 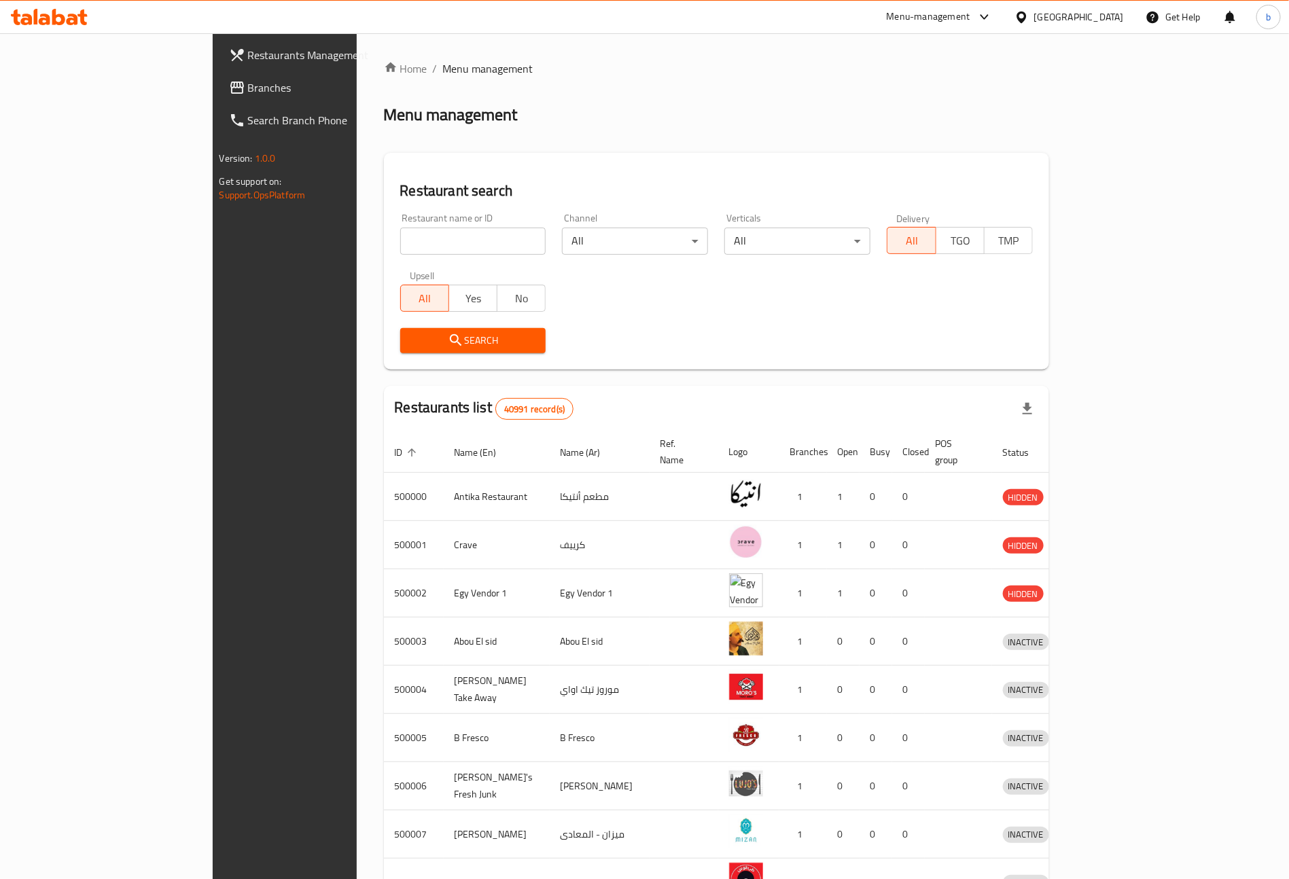 I want to click on img: Abou El sid, so click(x=746, y=639).